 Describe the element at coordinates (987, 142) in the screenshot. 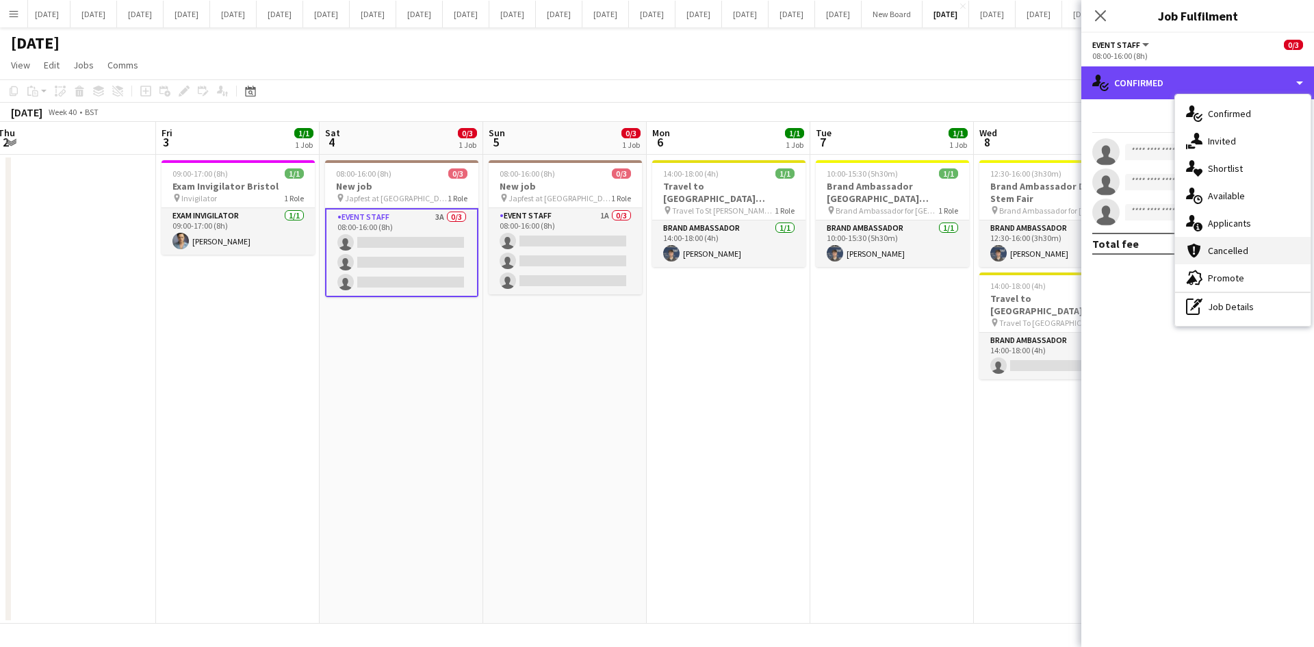

I see `span: 8` at that location.